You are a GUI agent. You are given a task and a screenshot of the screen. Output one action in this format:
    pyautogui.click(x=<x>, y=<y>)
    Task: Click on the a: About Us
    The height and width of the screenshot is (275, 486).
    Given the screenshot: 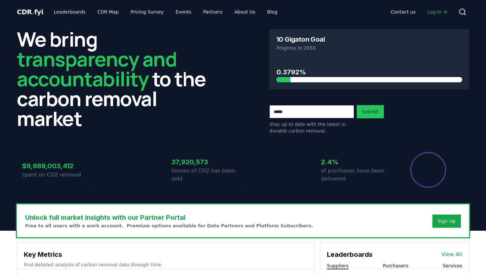 What is the action you would take?
    pyautogui.click(x=244, y=12)
    